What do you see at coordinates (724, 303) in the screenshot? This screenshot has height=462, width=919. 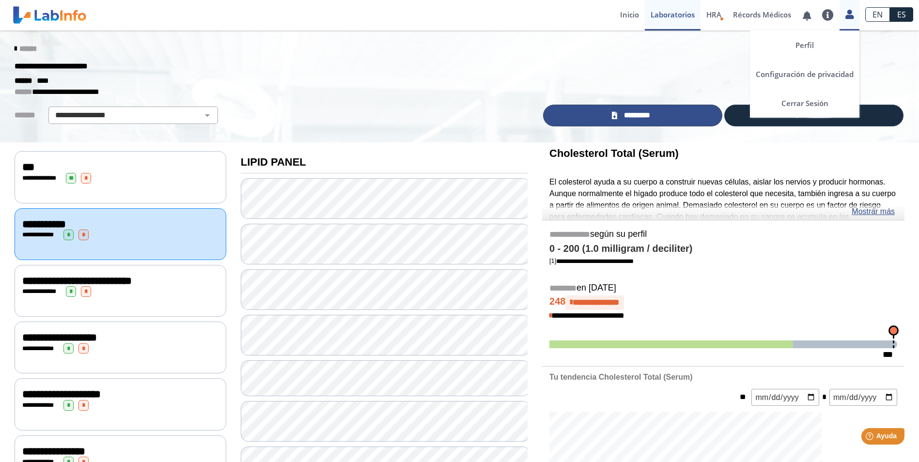 I see `h4: 248` at bounding box center [724, 303].